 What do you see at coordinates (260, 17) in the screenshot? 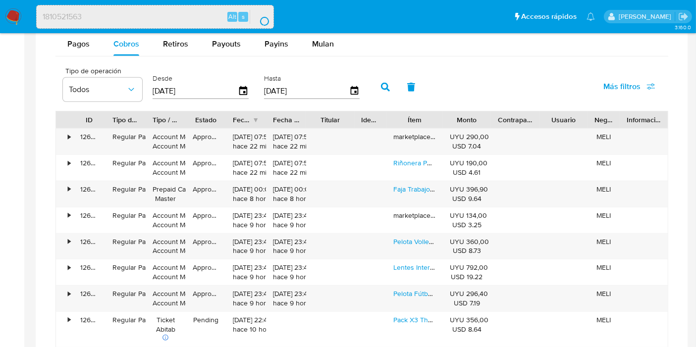
I see `button: search-icon` at bounding box center [260, 17].